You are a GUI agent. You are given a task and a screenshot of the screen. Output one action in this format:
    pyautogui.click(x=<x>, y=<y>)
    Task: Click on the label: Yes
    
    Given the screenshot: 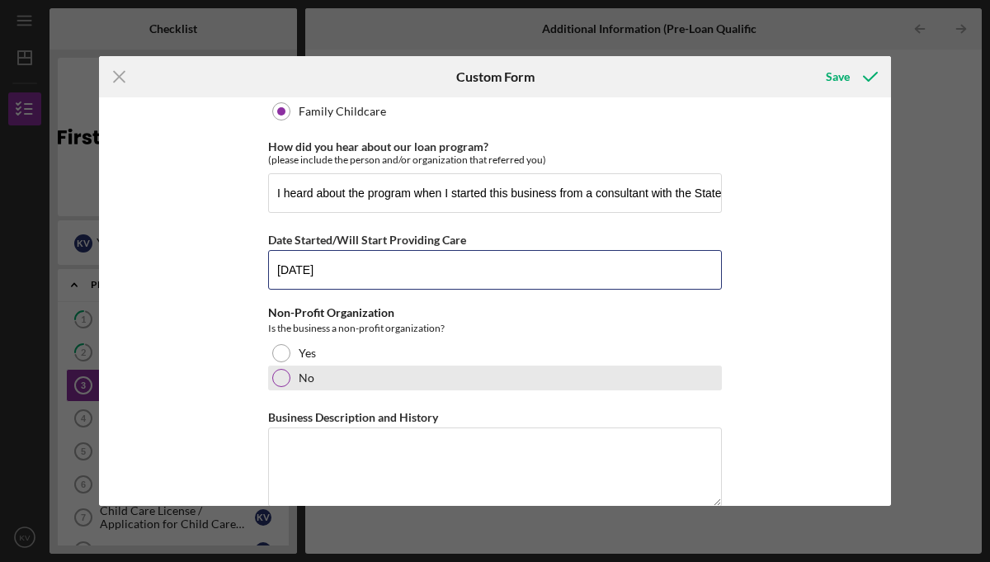 What is the action you would take?
    pyautogui.click(x=307, y=353)
    